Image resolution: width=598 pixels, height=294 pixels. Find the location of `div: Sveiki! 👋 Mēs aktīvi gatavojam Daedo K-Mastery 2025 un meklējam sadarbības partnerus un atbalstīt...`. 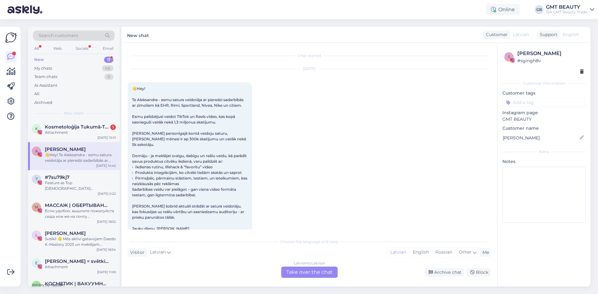

div: Sveiki! 👋 Mēs aktīvi gatavojam Daedo K-Mastery 2025 un meklējam sadarbības partnerus un atbalstīt... is located at coordinates (80, 242).